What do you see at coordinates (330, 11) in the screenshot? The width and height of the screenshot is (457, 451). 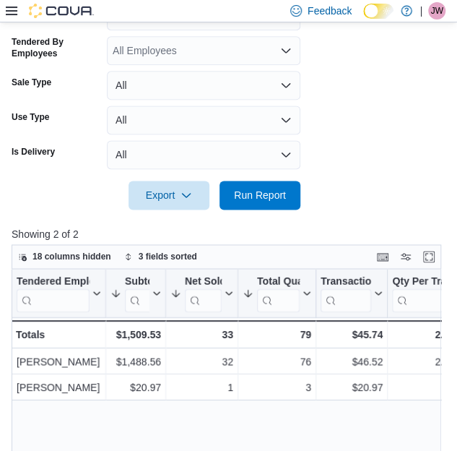 I see `span: Feedback` at bounding box center [330, 11].